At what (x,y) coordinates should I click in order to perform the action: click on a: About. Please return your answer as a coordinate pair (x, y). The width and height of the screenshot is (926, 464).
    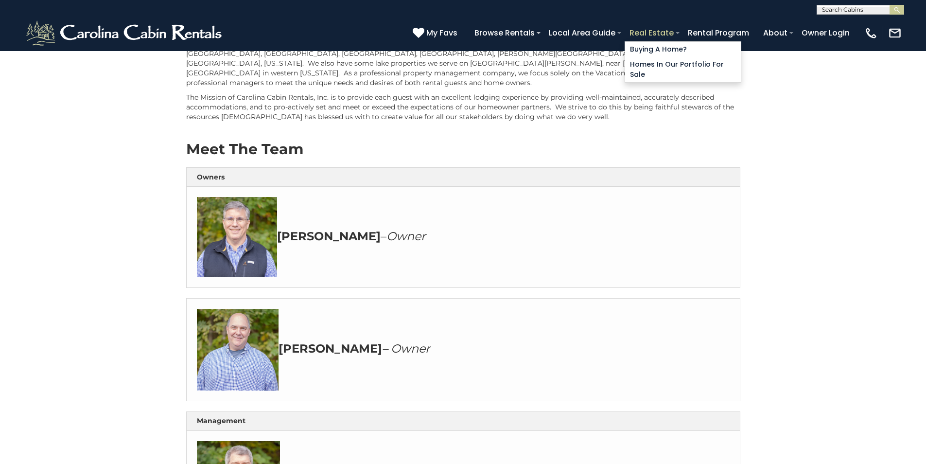
    Looking at the image, I should click on (775, 33).